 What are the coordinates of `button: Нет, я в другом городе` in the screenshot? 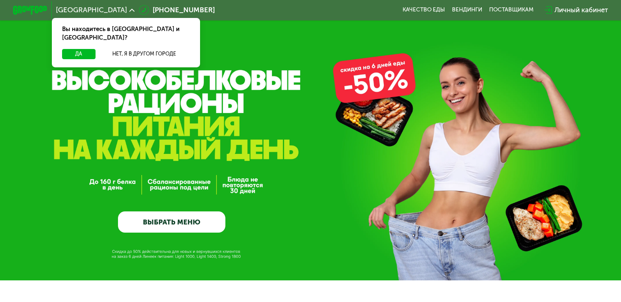 It's located at (144, 54).